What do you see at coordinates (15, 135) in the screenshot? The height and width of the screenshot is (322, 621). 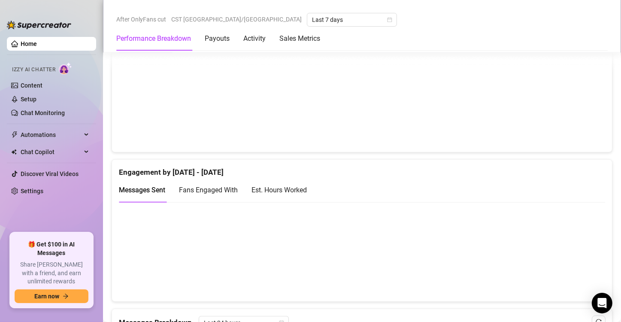 I see `span: thunderbolt` at bounding box center [15, 135].